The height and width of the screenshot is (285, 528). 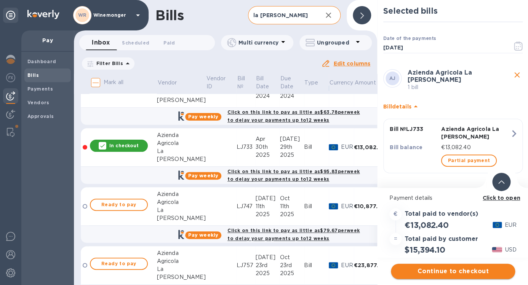 What do you see at coordinates (370, 206) in the screenshot?
I see `div: €10,877.00` at bounding box center [370, 206].